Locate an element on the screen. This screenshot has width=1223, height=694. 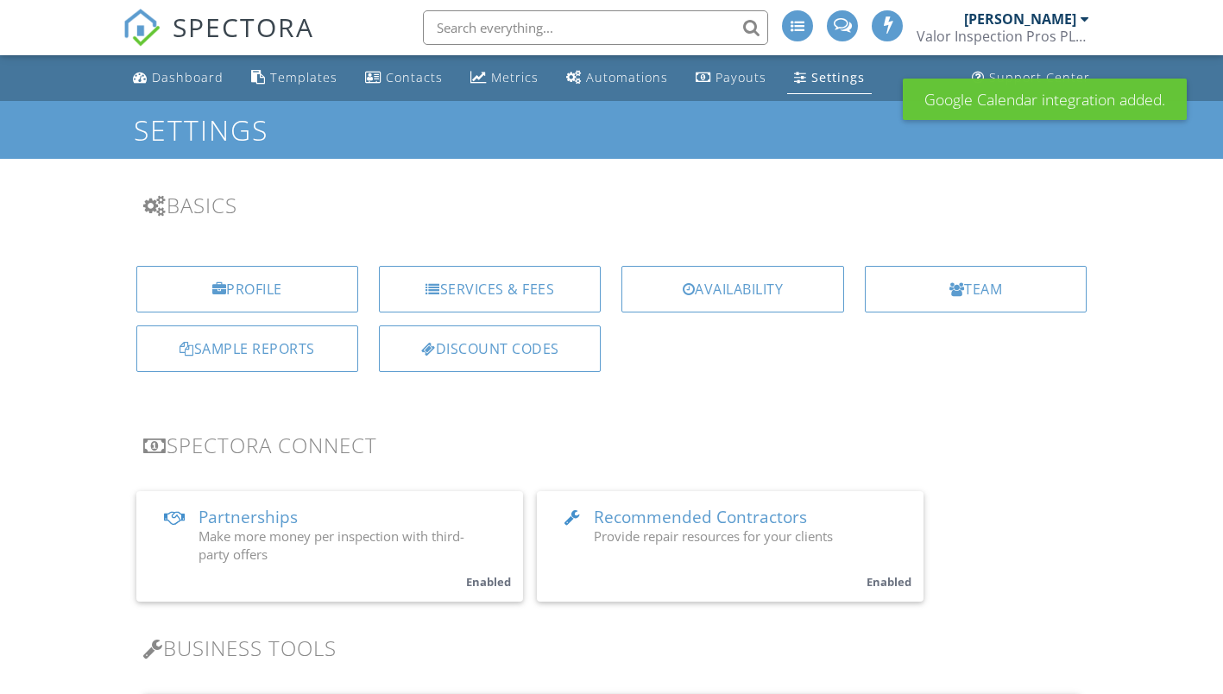
div: Services & Fees is located at coordinates (489, 289).